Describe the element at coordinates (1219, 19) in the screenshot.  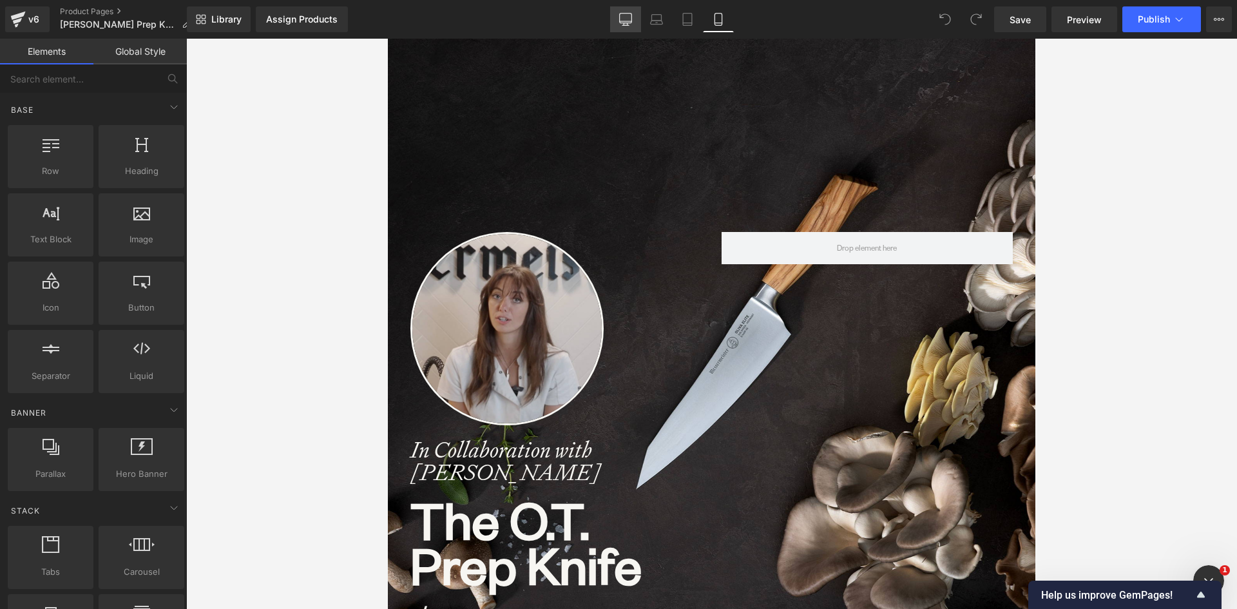
I see `button: More` at that location.